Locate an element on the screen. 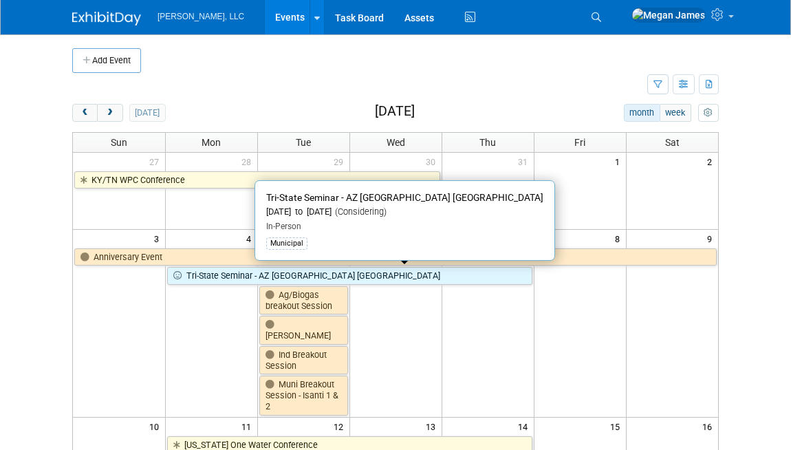 This screenshot has width=791, height=450. span: 27 is located at coordinates (156, 161).